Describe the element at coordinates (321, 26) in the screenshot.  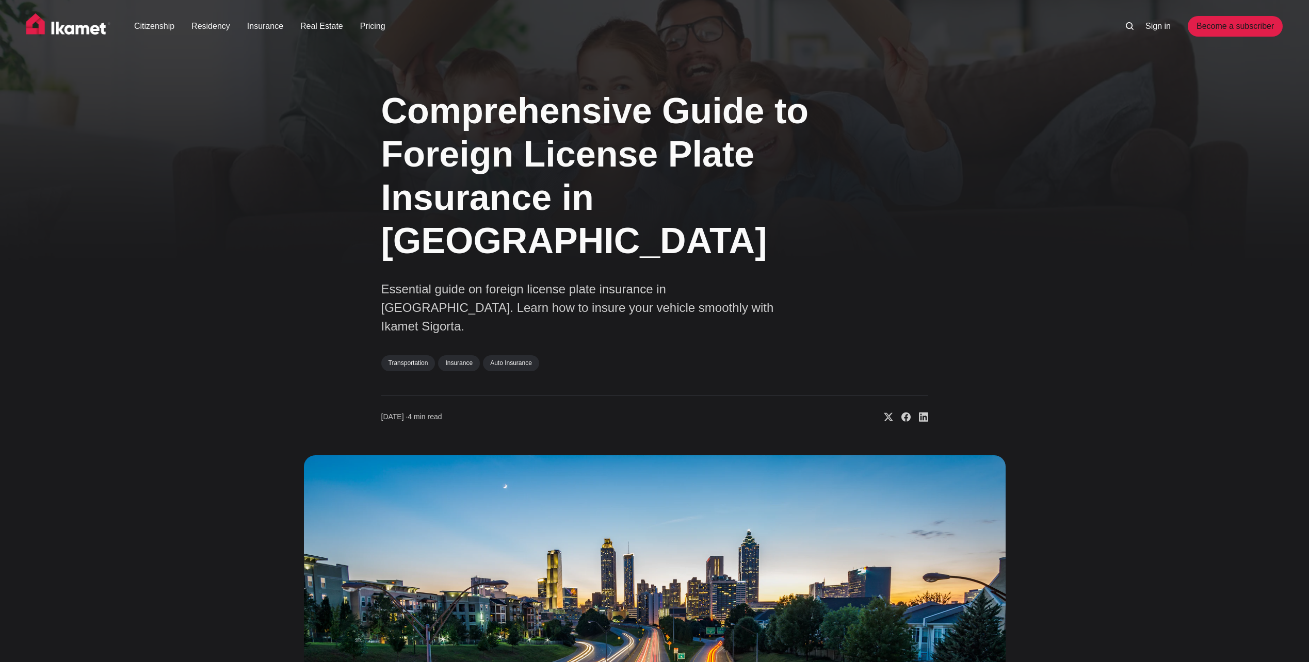
I see `a: Real Estate` at that location.